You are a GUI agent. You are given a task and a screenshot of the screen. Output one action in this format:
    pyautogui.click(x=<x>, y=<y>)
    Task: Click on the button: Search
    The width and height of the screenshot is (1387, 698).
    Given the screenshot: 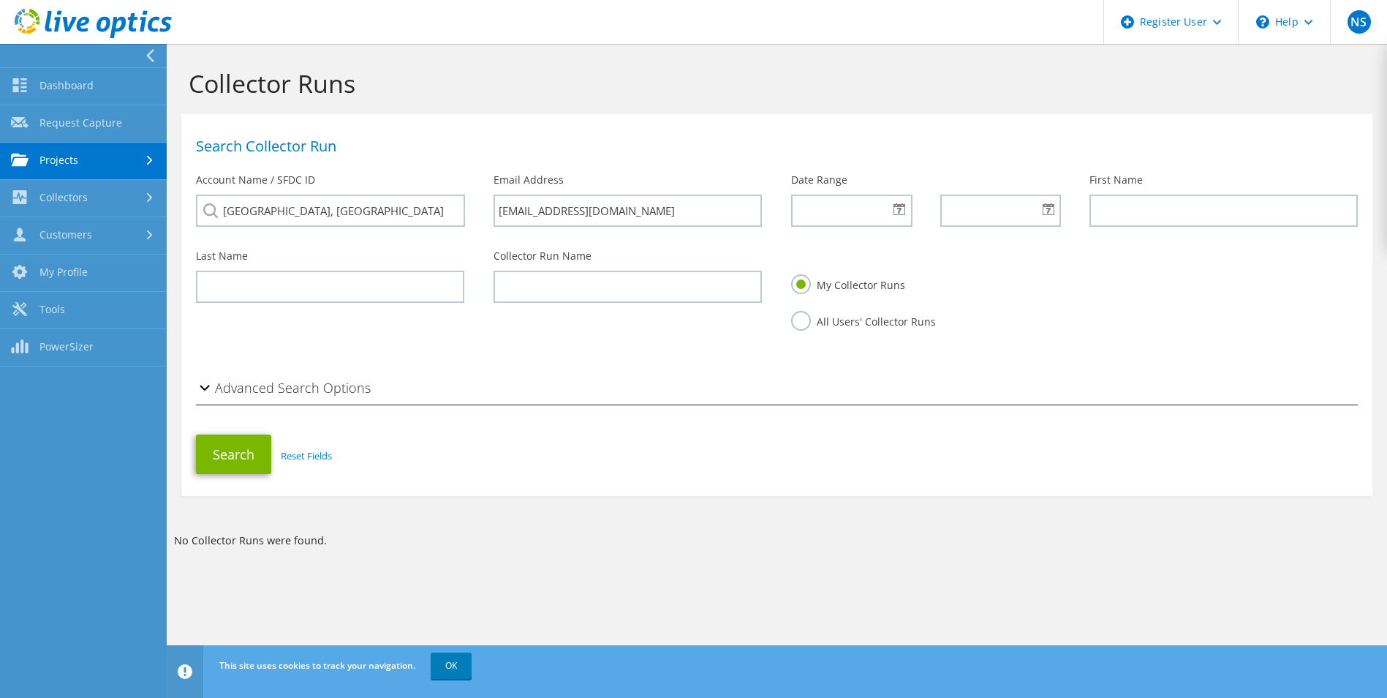 What is the action you would take?
    pyautogui.click(x=233, y=454)
    